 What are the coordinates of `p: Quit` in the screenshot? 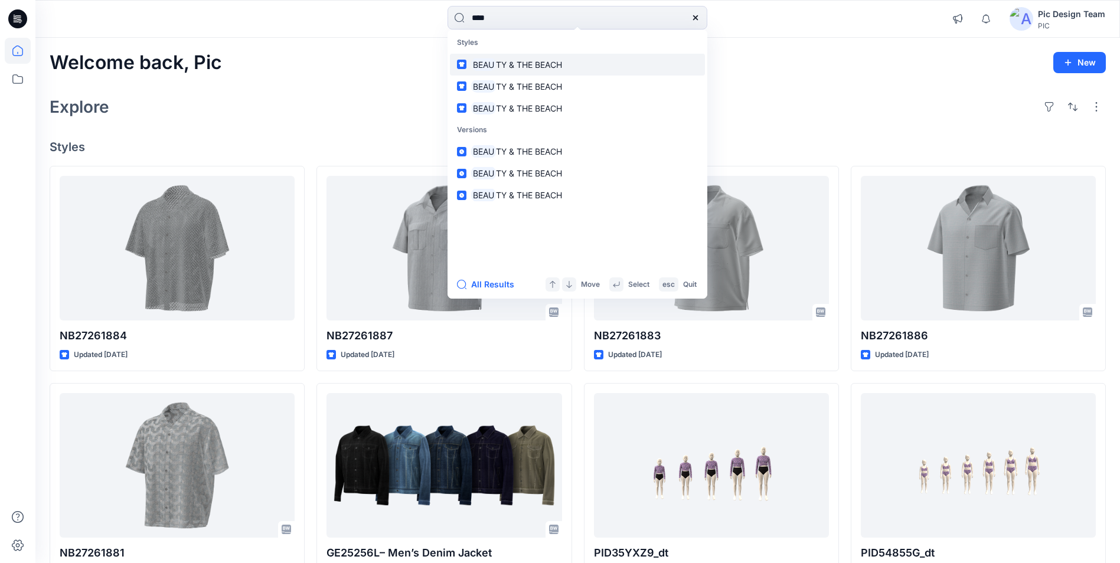 It's located at (690, 285).